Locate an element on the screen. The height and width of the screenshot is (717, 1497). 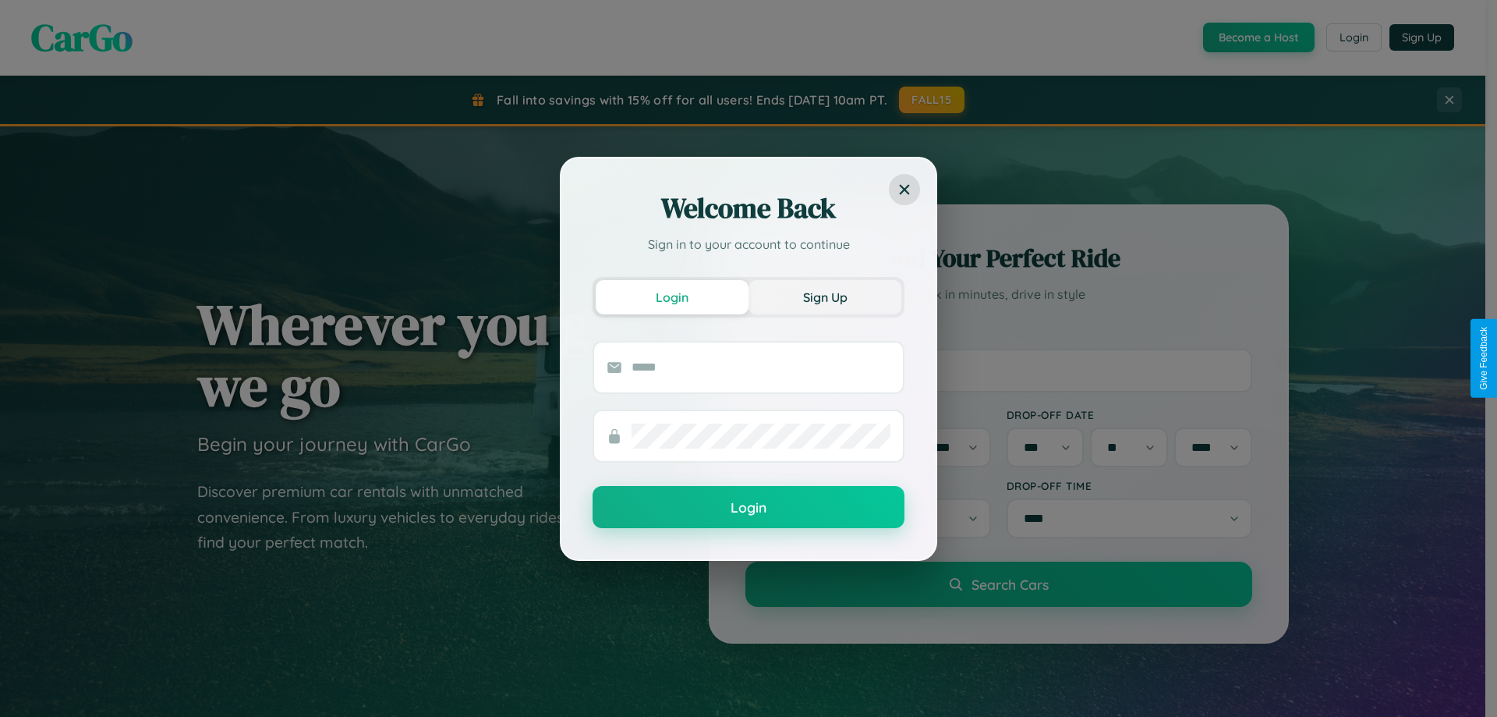
button: Sign Up is located at coordinates (825, 297).